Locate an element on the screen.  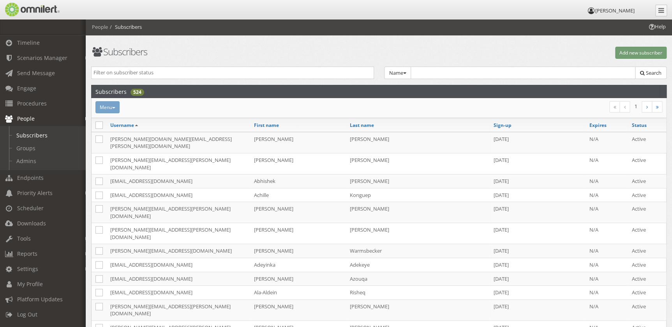
span: Priority Alerts is located at coordinates (35, 193).